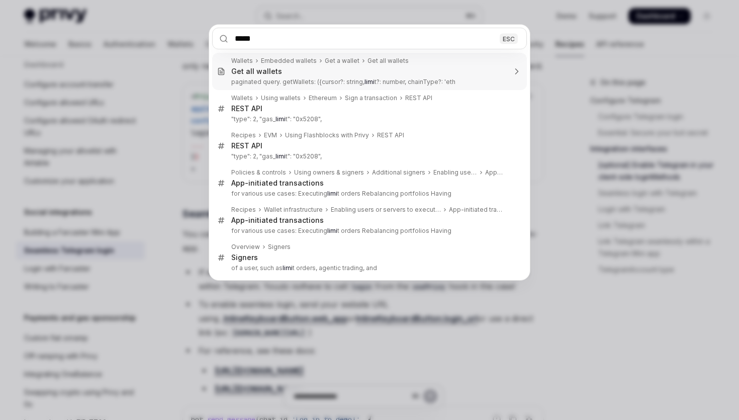 The width and height of the screenshot is (739, 420). What do you see at coordinates (270, 135) in the screenshot?
I see `div: EVM` at bounding box center [270, 135].